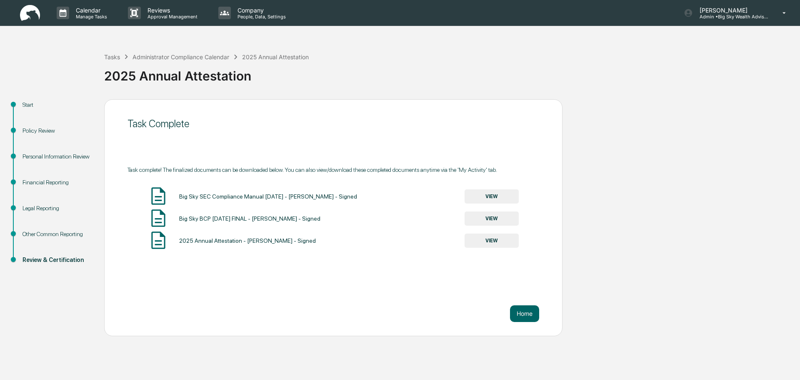 The image size is (800, 380). Describe the element at coordinates (732, 17) in the screenshot. I see `p: Admin • Big Sky Wealth Advisors` at that location.